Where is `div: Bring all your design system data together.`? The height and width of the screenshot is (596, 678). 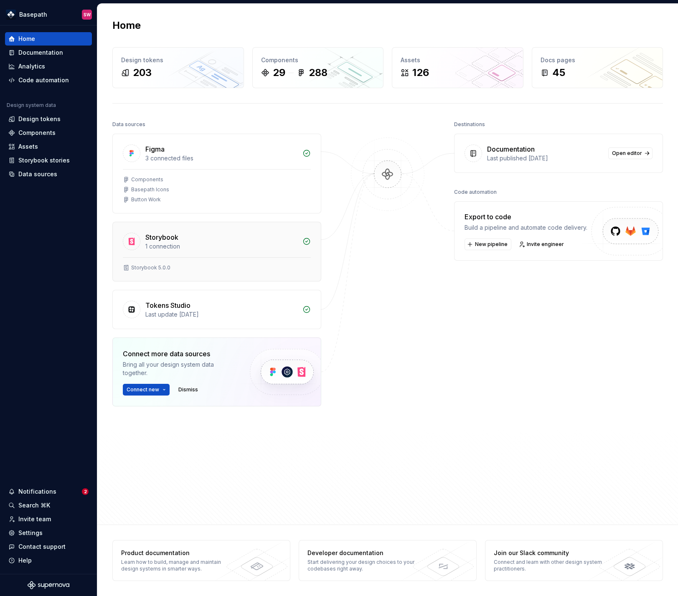 div: Bring all your design system data together. is located at coordinates (179, 369).